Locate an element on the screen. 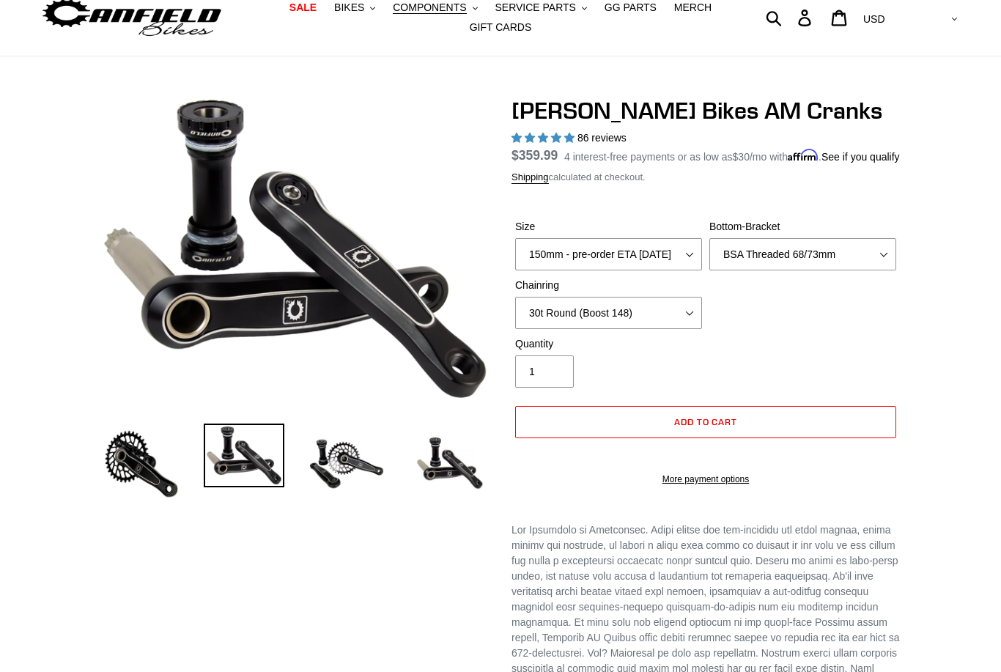 The height and width of the screenshot is (672, 1001). span: GIFT CARDS is located at coordinates (501, 27).